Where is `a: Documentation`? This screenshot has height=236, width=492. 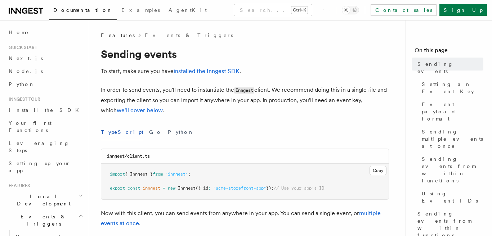
a: Documentation is located at coordinates (83, 11).